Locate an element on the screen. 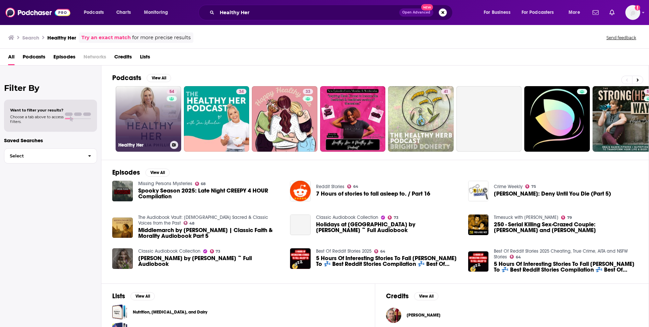  a: Podchaser - Follow, Share and Rate Podcasts is located at coordinates (38, 13).